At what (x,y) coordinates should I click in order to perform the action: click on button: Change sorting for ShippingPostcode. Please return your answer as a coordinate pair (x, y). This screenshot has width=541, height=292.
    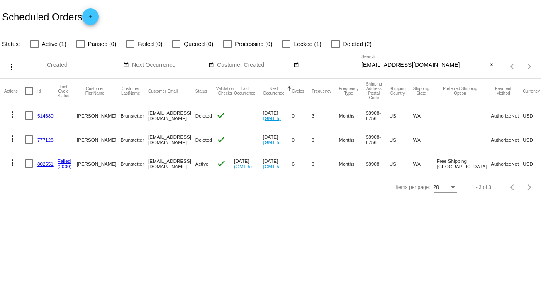
    Looking at the image, I should click on (374, 91).